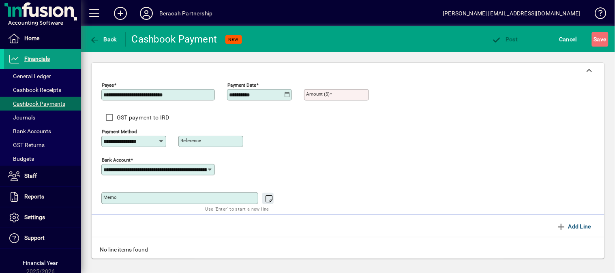 This screenshot has width=615, height=273. What do you see at coordinates (174, 39) in the screenshot?
I see `div: Cashbook Payment` at bounding box center [174, 39].